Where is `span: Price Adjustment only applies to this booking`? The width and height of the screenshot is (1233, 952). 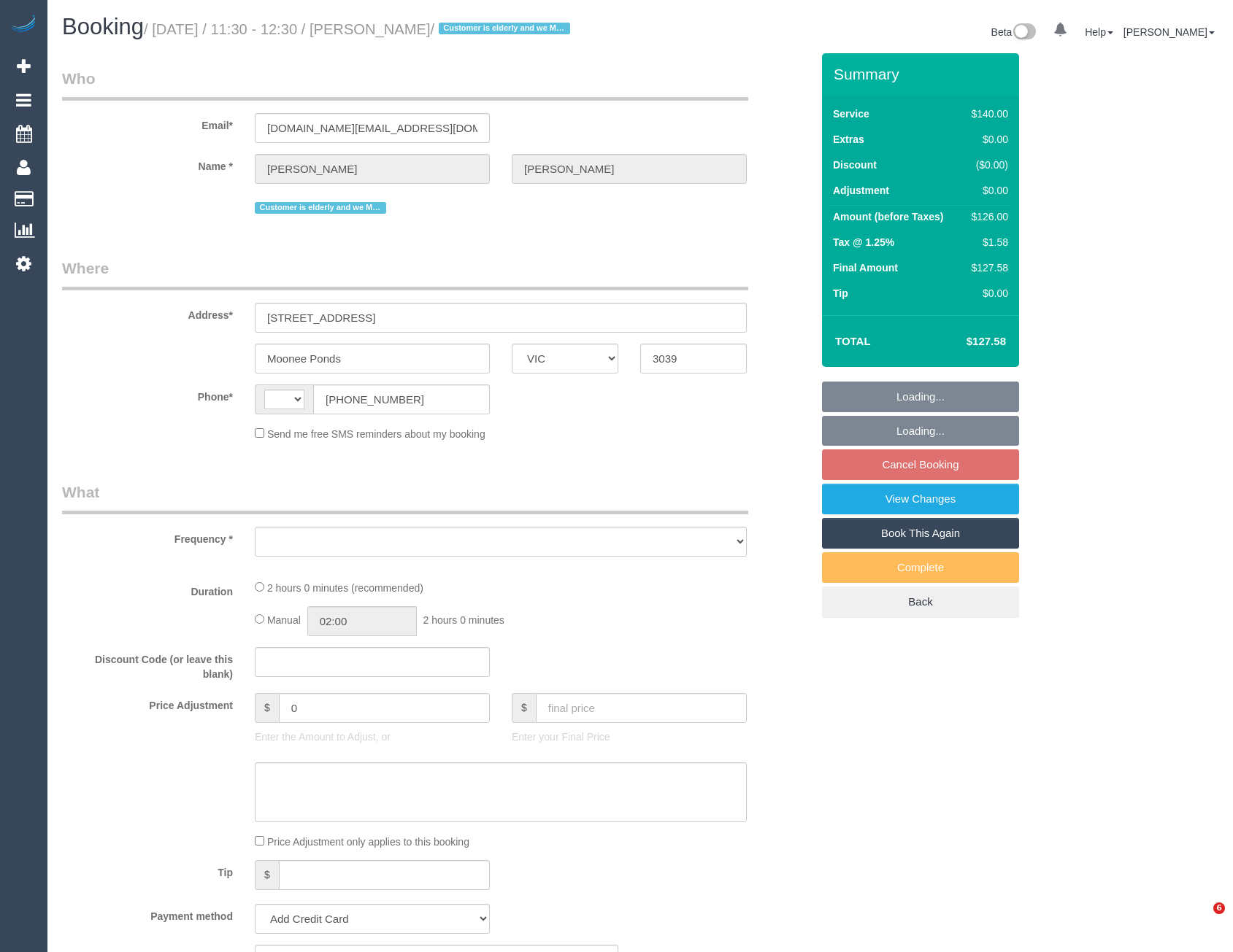 span: Price Adjustment only applies to this booking is located at coordinates (368, 842).